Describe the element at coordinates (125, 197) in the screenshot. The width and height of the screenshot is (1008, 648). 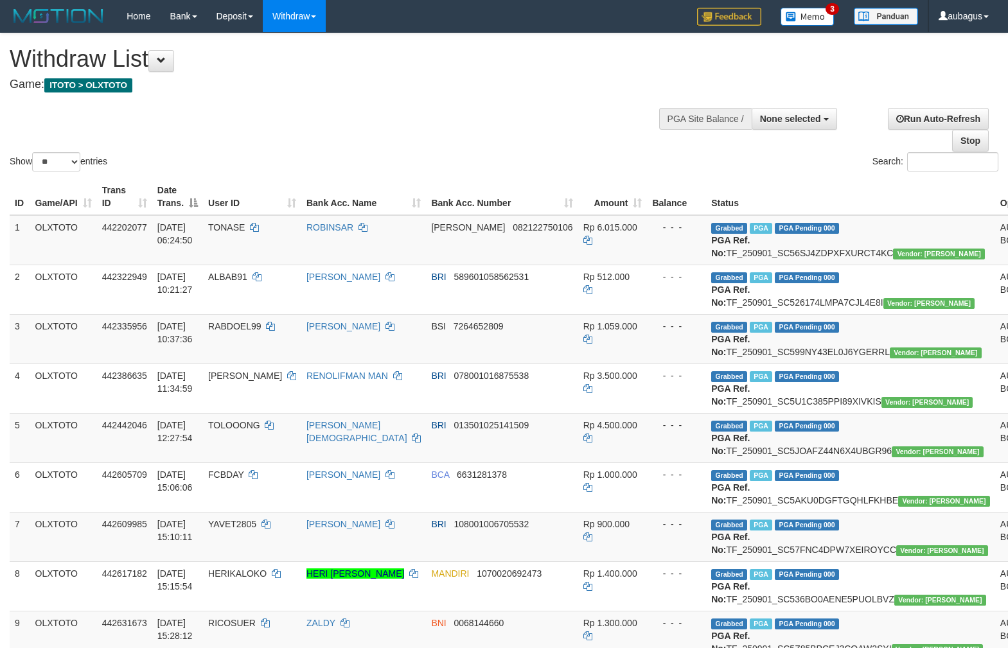
I see `th: Trans ID: activate to sort column ascending` at that location.